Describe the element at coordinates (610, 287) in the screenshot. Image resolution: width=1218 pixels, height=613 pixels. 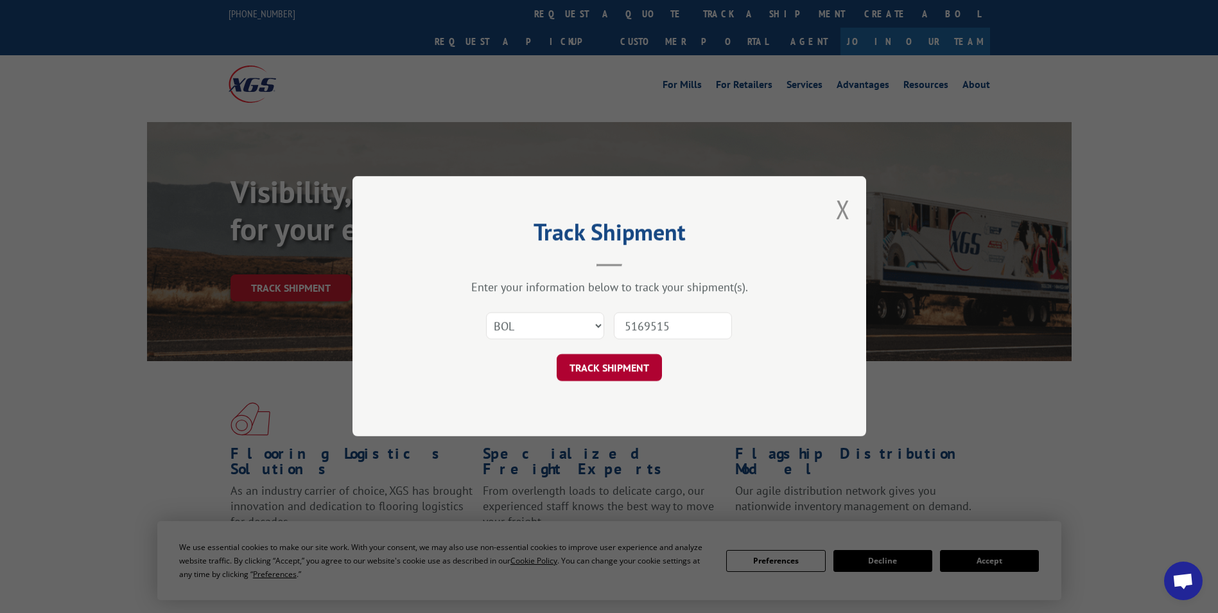
I see `div: Enter your information below to track your shipment(s).` at that location.